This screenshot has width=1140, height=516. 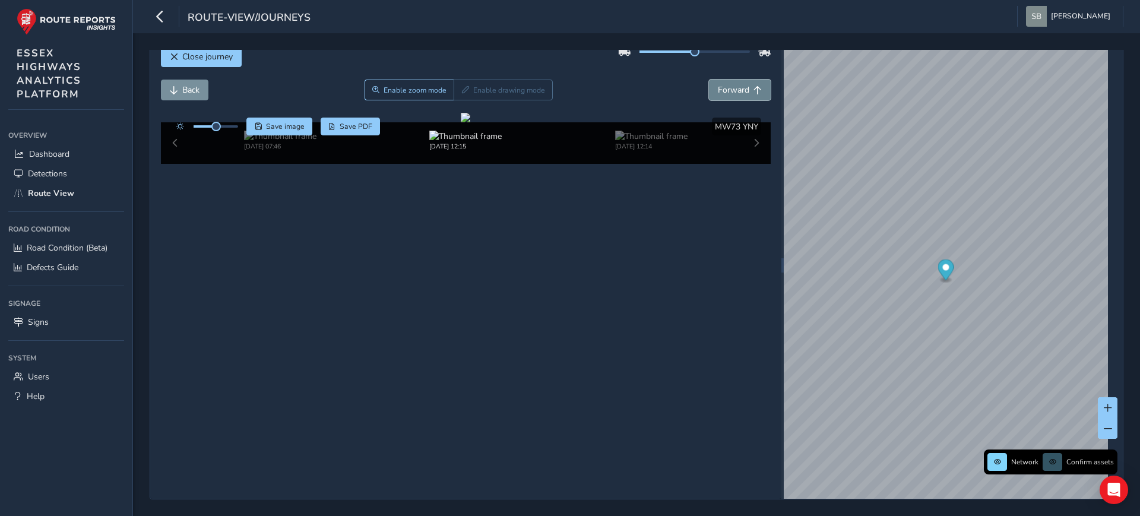 I want to click on a: Help, so click(x=66, y=396).